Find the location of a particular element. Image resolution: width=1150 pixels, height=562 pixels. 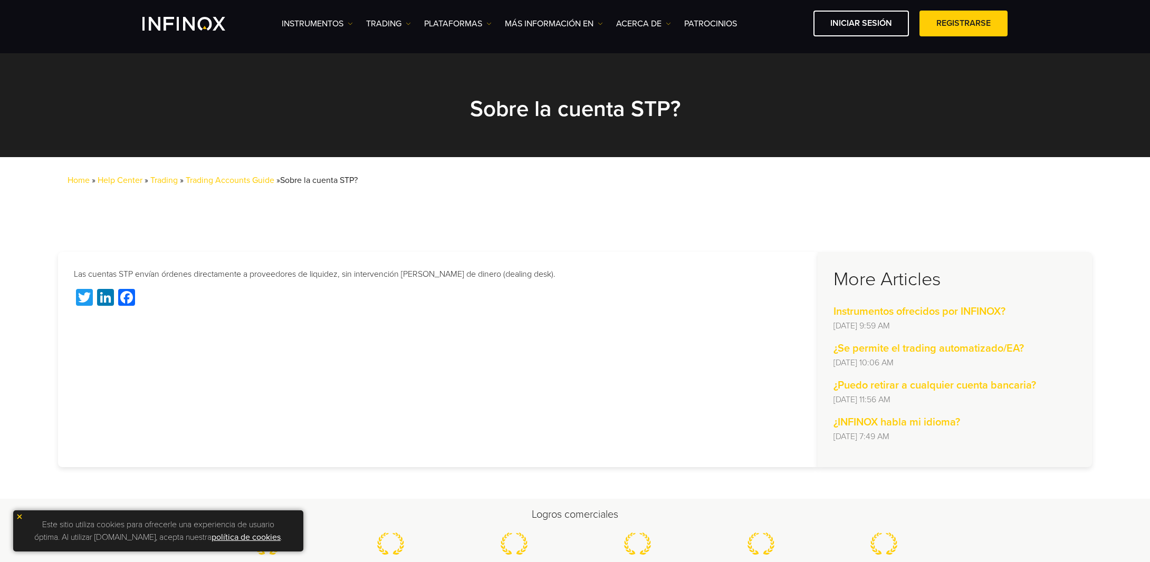

a: Home is located at coordinates (79, 180).